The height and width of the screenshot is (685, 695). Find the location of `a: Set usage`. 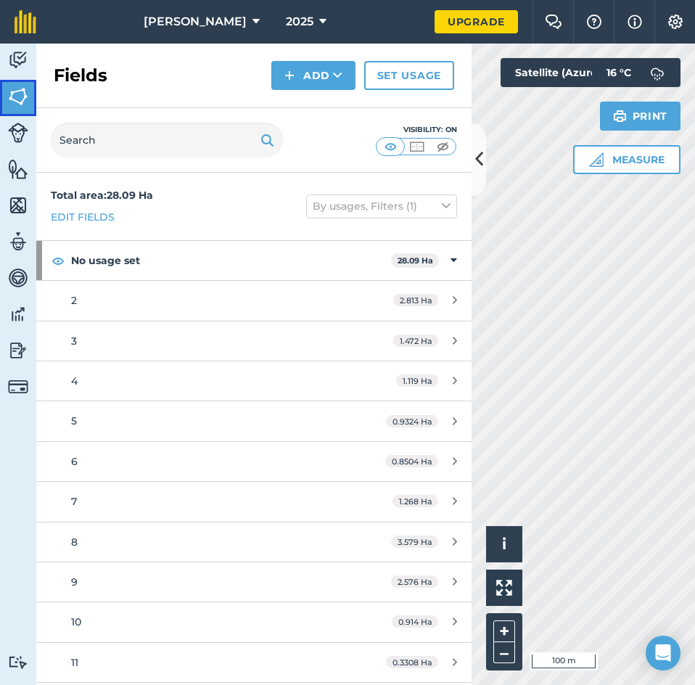

a: Set usage is located at coordinates (409, 75).